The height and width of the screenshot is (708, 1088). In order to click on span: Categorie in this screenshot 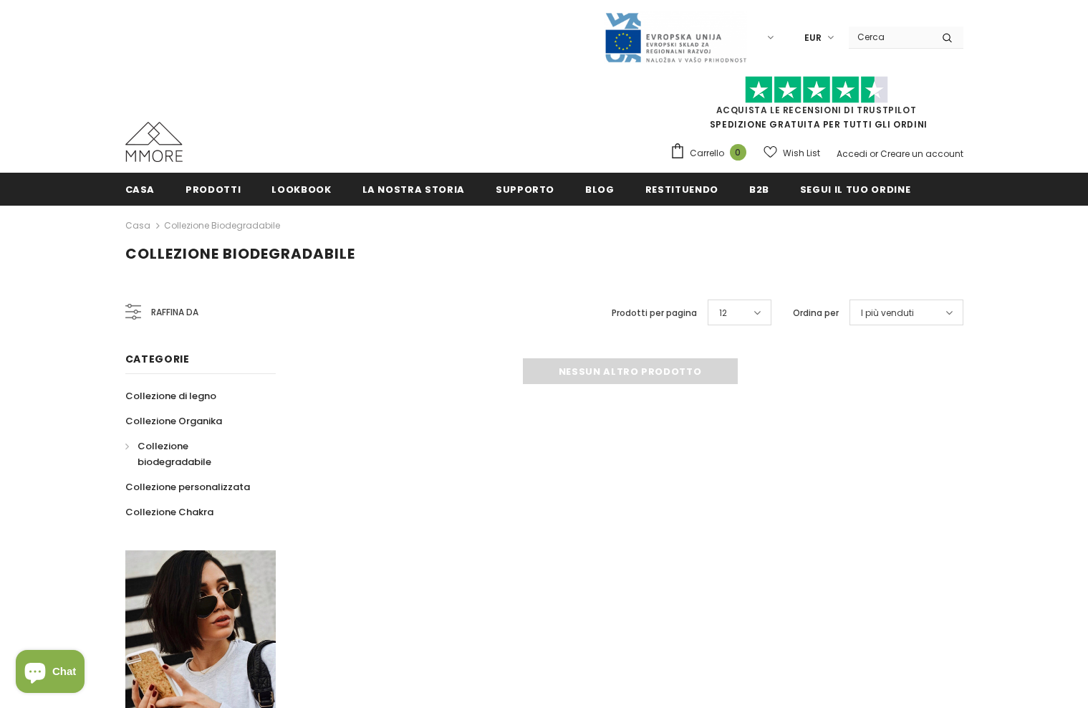, I will do `click(158, 359)`.